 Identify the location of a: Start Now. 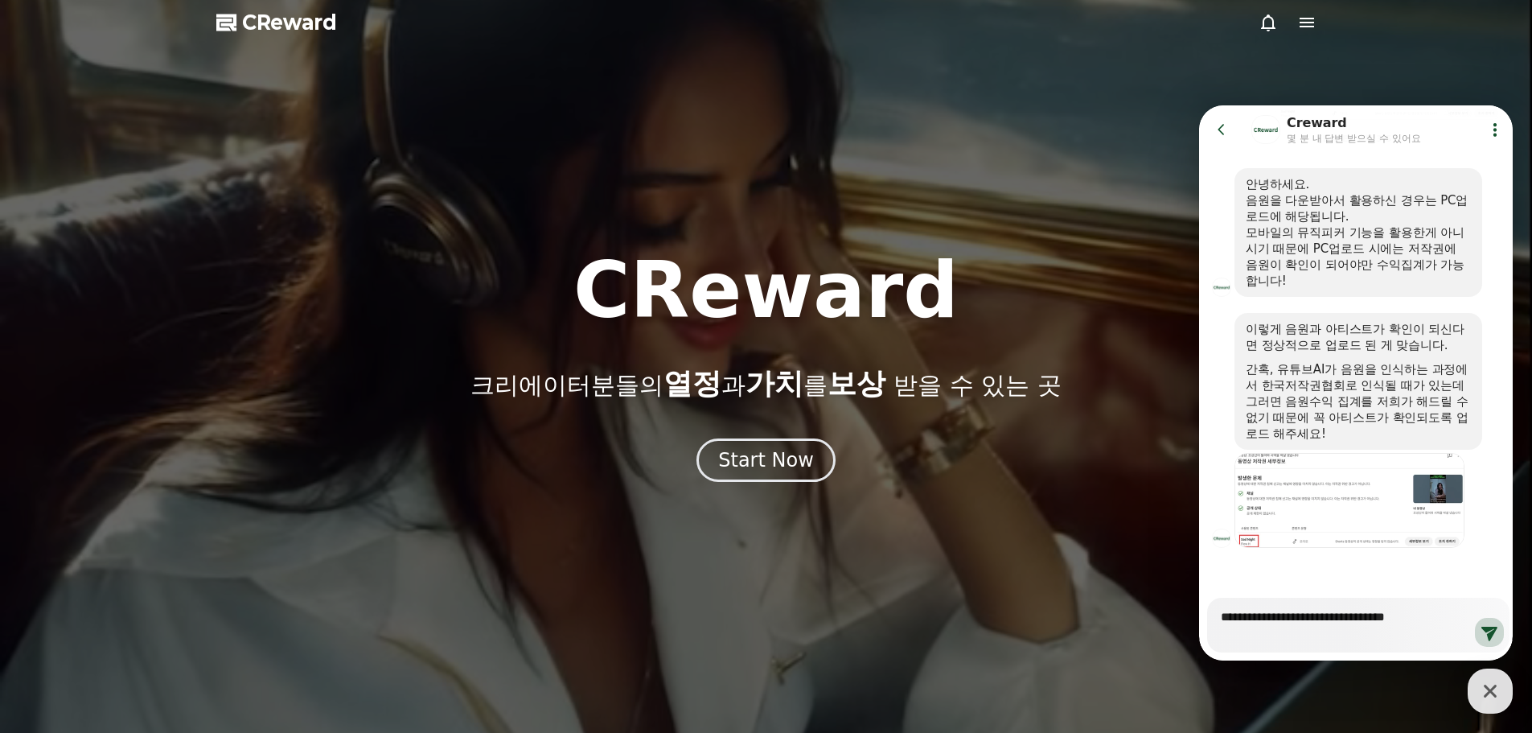
(766, 462).